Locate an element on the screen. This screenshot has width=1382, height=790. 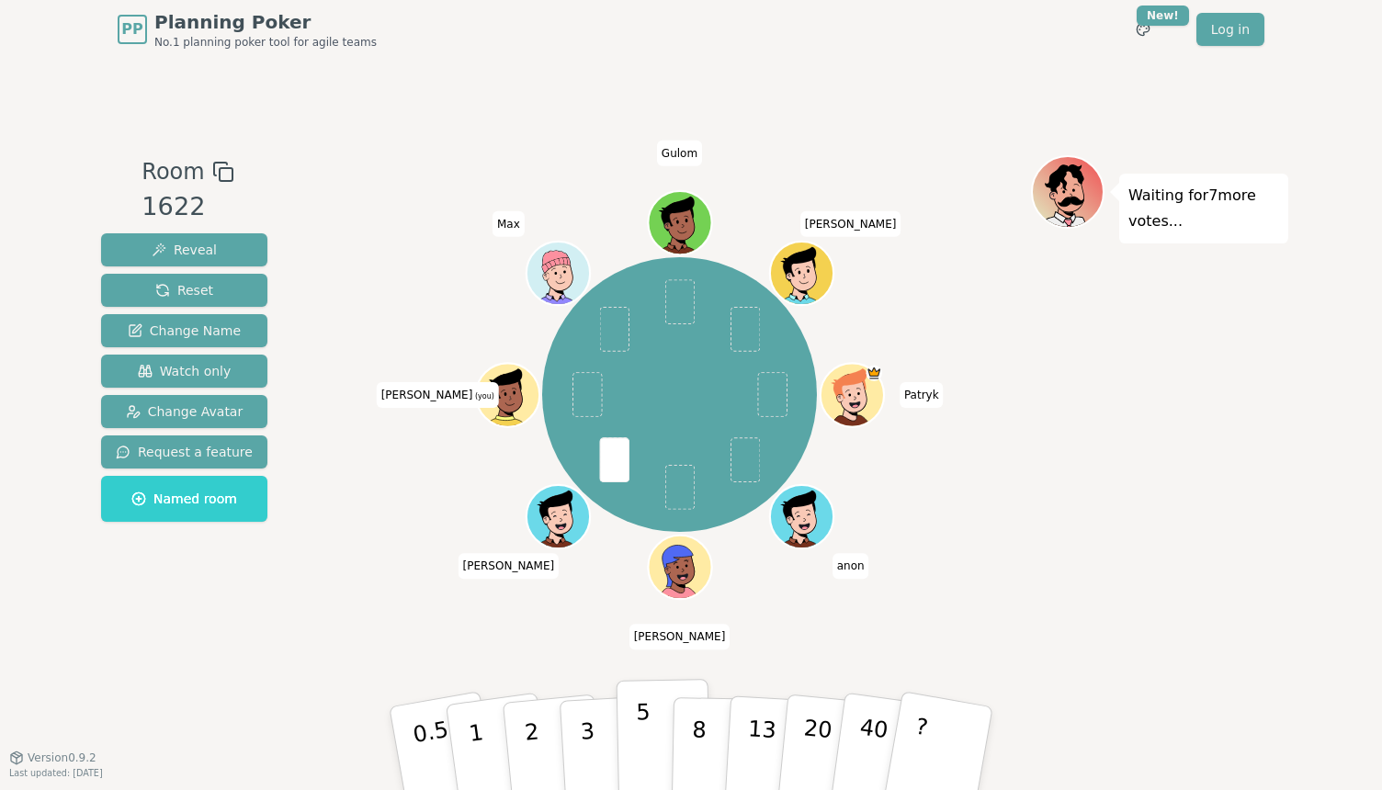
button: New! is located at coordinates (1143, 29).